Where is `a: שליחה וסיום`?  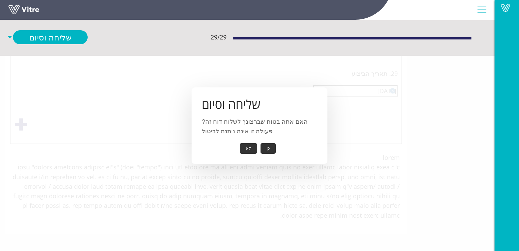
a: שליחה וסיום is located at coordinates (50, 37).